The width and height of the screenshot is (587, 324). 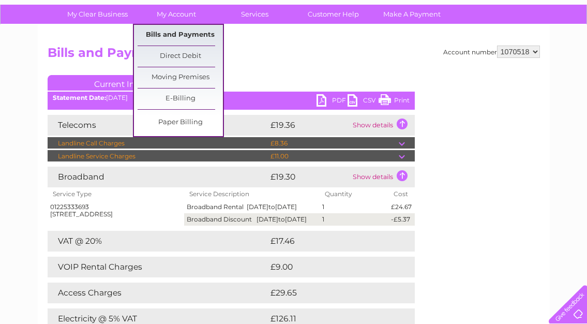 What do you see at coordinates (332, 101) in the screenshot?
I see `a: PDF` at bounding box center [332, 101].